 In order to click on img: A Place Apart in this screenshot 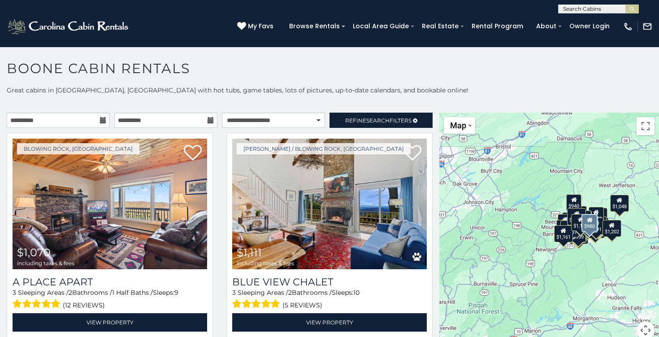, I will do `click(110, 204)`.